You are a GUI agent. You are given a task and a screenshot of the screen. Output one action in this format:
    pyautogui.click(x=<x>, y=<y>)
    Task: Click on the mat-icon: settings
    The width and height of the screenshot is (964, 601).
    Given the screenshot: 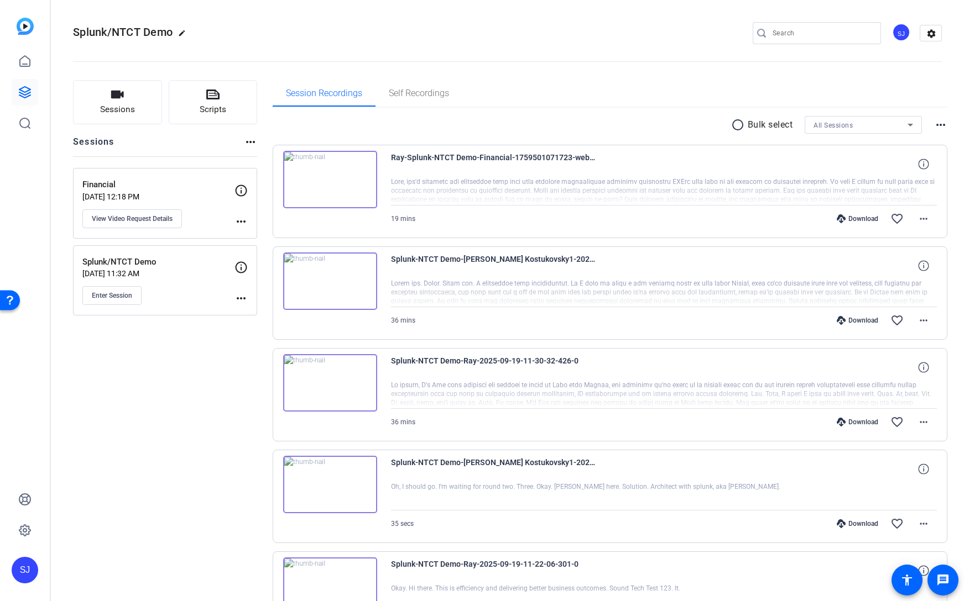 What is the action you would take?
    pyautogui.click(x=931, y=34)
    